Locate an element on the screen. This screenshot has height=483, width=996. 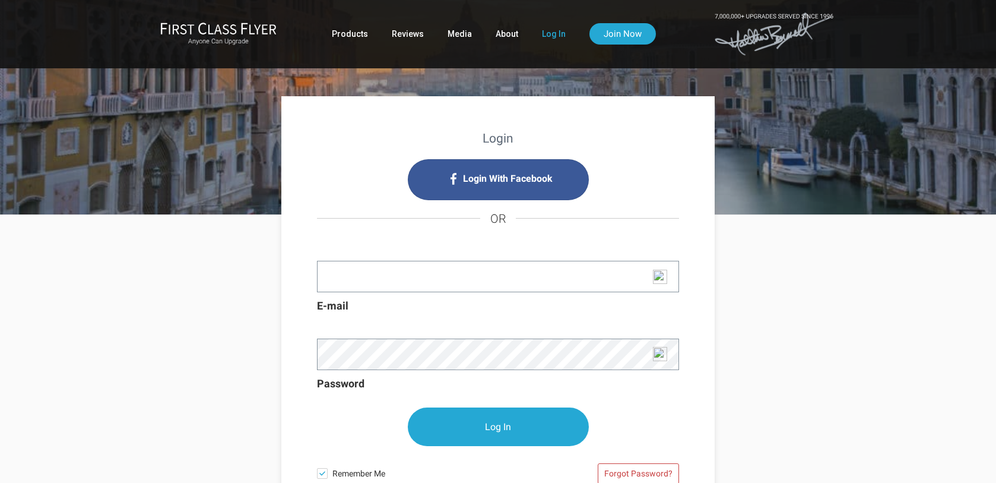
a: Join Now is located at coordinates (623, 34).